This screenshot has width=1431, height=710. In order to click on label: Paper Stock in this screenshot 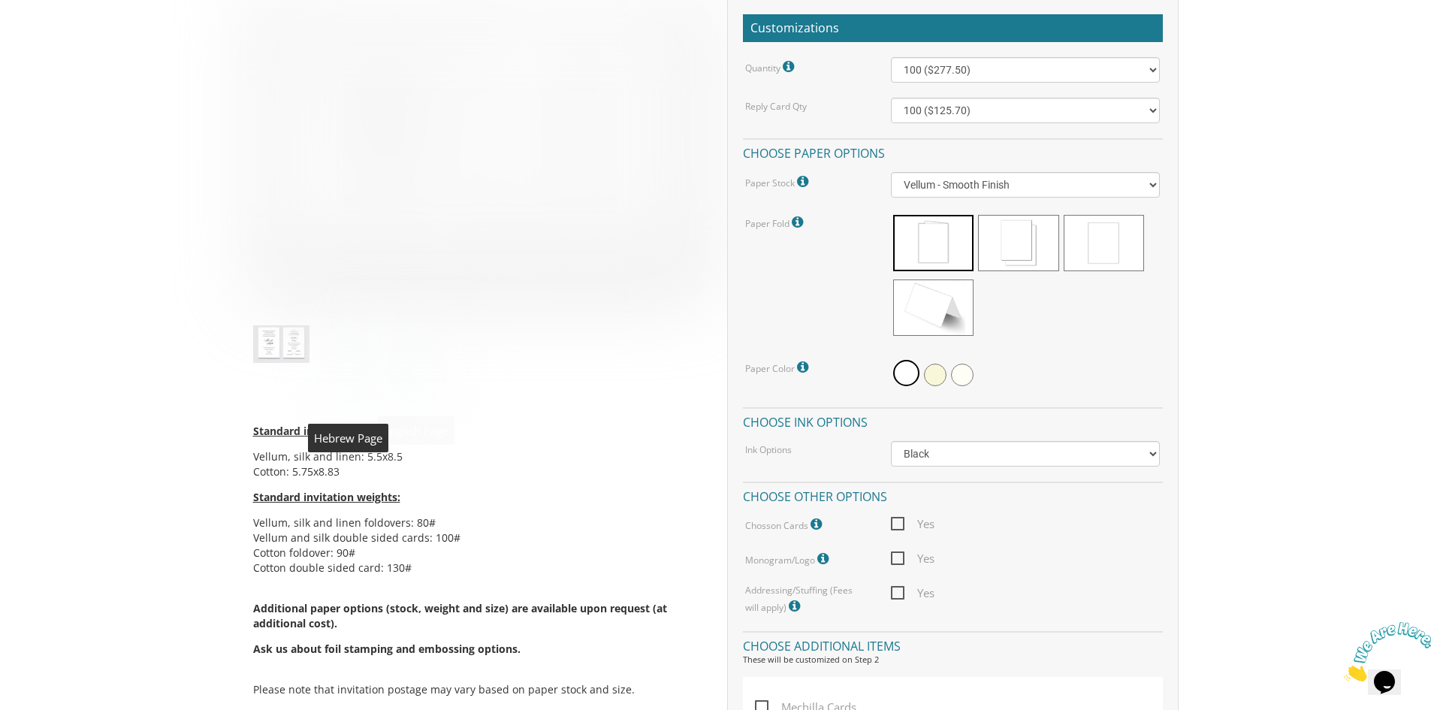, I will do `click(778, 182)`.